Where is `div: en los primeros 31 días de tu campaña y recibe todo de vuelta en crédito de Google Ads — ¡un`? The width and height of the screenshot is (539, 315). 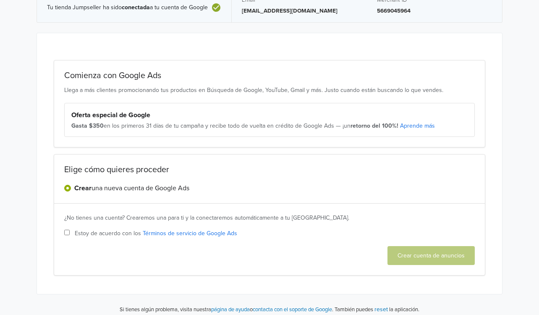
div: en los primeros 31 días de tu campaña y recibe todo de vuelta en crédito de Google Ads — ¡un is located at coordinates (270, 126).